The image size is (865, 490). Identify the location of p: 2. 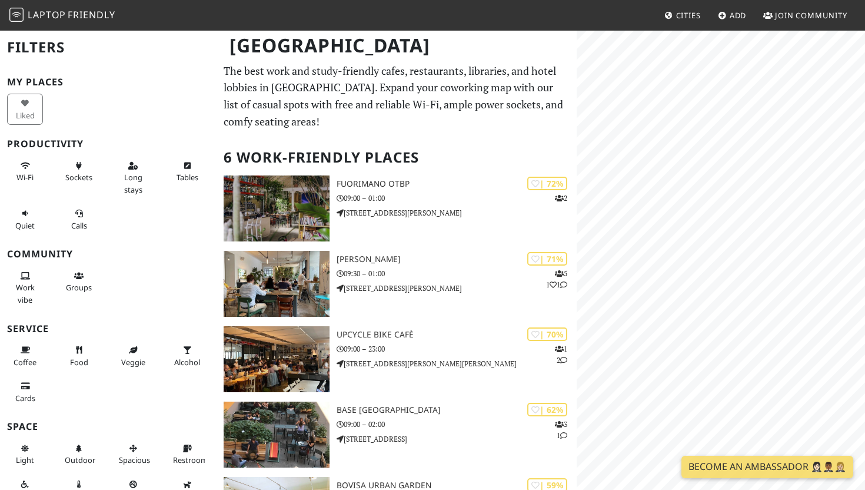
(561, 198).